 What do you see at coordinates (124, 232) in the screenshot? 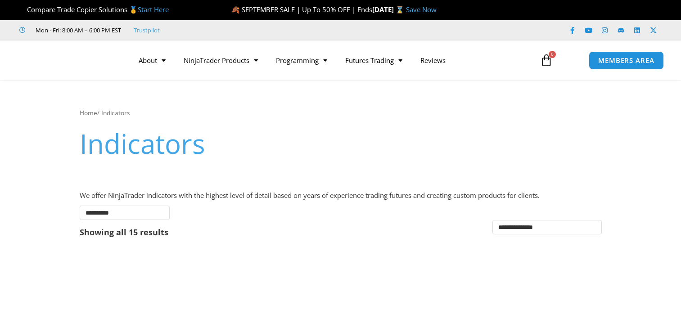
I see `p: Showing all 15 results` at bounding box center [124, 232].